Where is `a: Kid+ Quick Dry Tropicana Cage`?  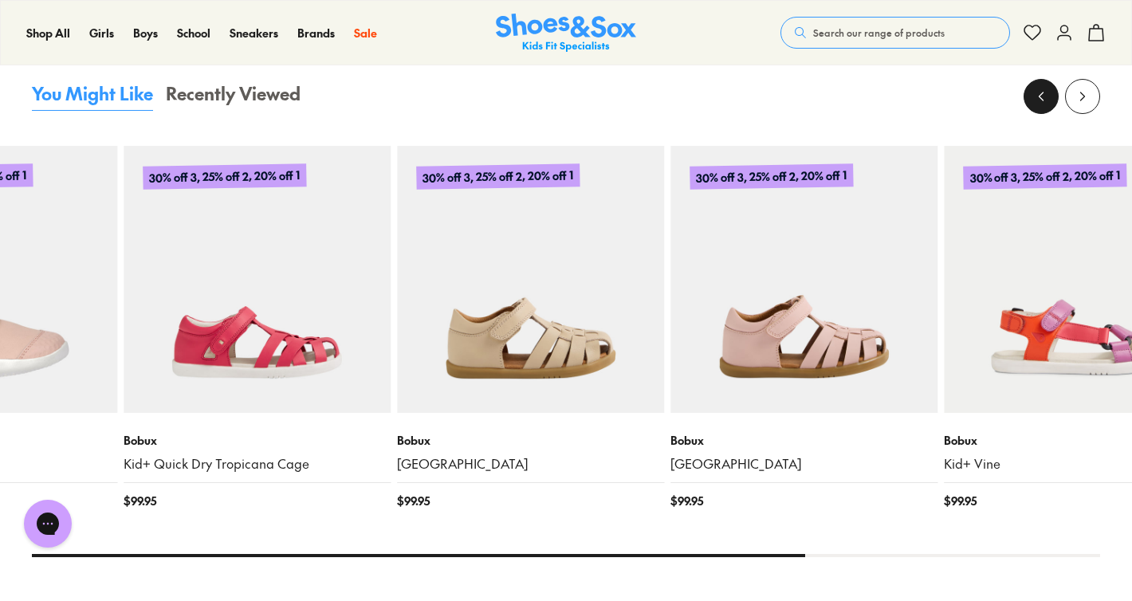
a: Kid+ Quick Dry Tropicana Cage is located at coordinates (257, 464).